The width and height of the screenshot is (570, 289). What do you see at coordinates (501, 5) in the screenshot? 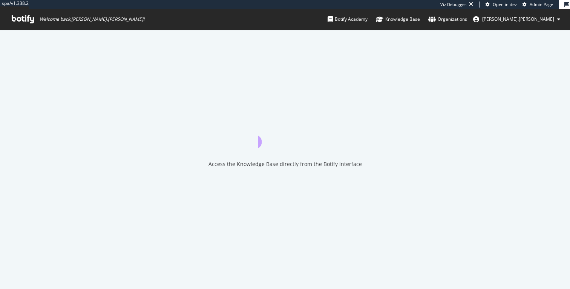
I see `a: Open in dev` at bounding box center [501, 5].